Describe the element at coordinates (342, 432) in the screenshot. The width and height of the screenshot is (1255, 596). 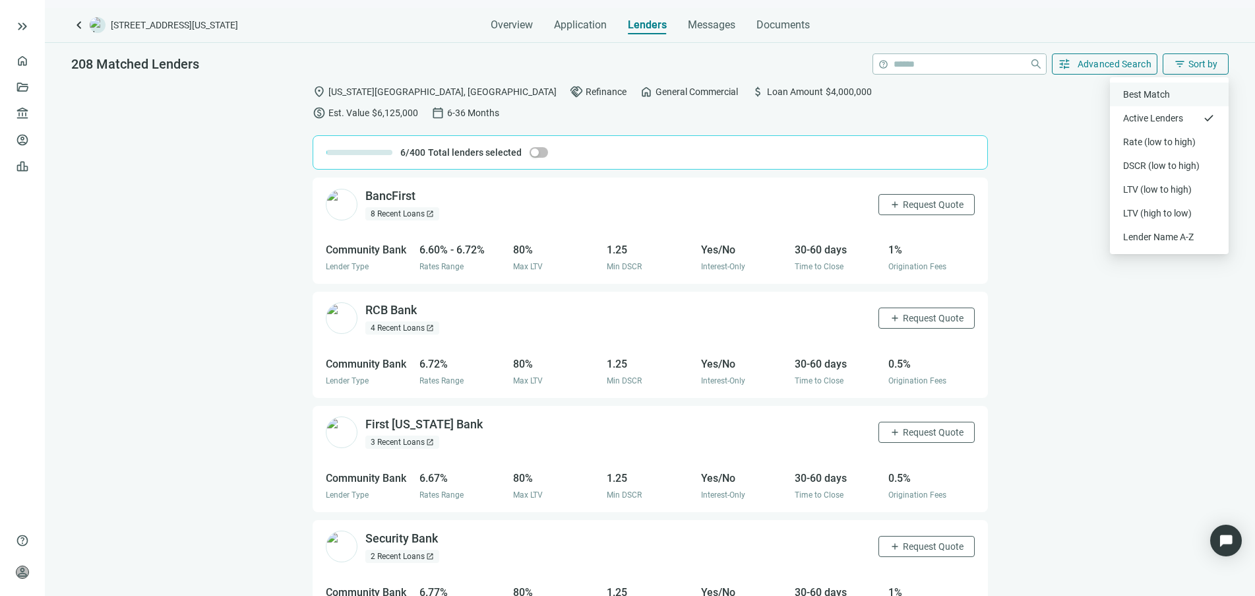
I see `img: 6e7afe97-c10b-47b5-9e38-8af54637a52d` at that location.